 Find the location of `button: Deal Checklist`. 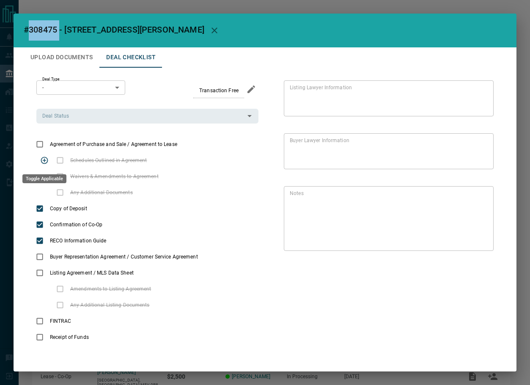

button: Deal Checklist is located at coordinates (131, 58).